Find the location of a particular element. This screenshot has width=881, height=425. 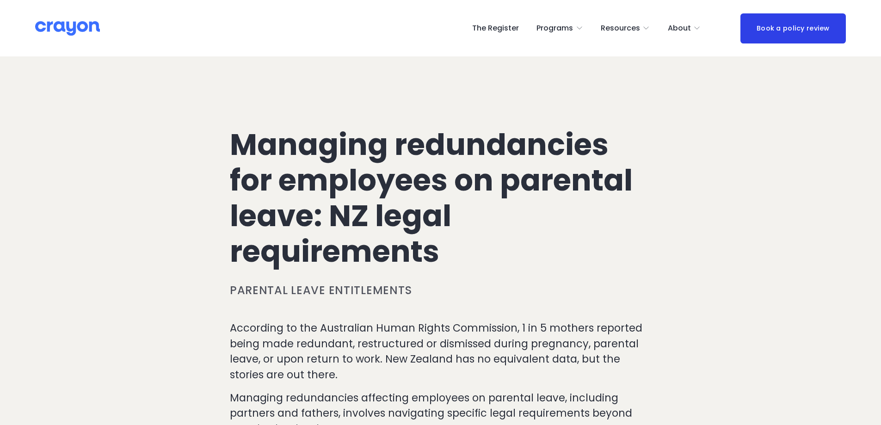

a: Parental leave entitlements is located at coordinates (321, 290).